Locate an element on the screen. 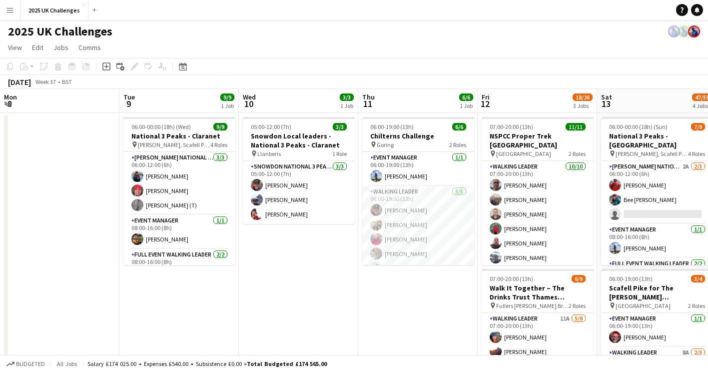  span: 12 is located at coordinates (485, 103).